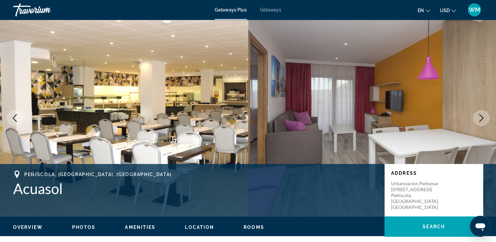 The width and height of the screenshot is (496, 242). I want to click on a: Travorium, so click(46, 10).